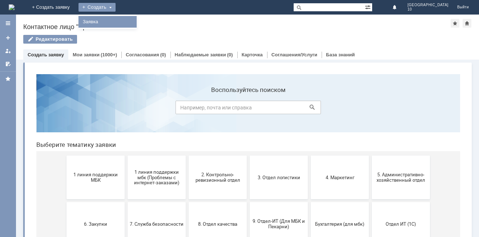  Describe the element at coordinates (126, 202) in the screenshot. I see `button: Отдел-ИТ (Офис)` at that location.